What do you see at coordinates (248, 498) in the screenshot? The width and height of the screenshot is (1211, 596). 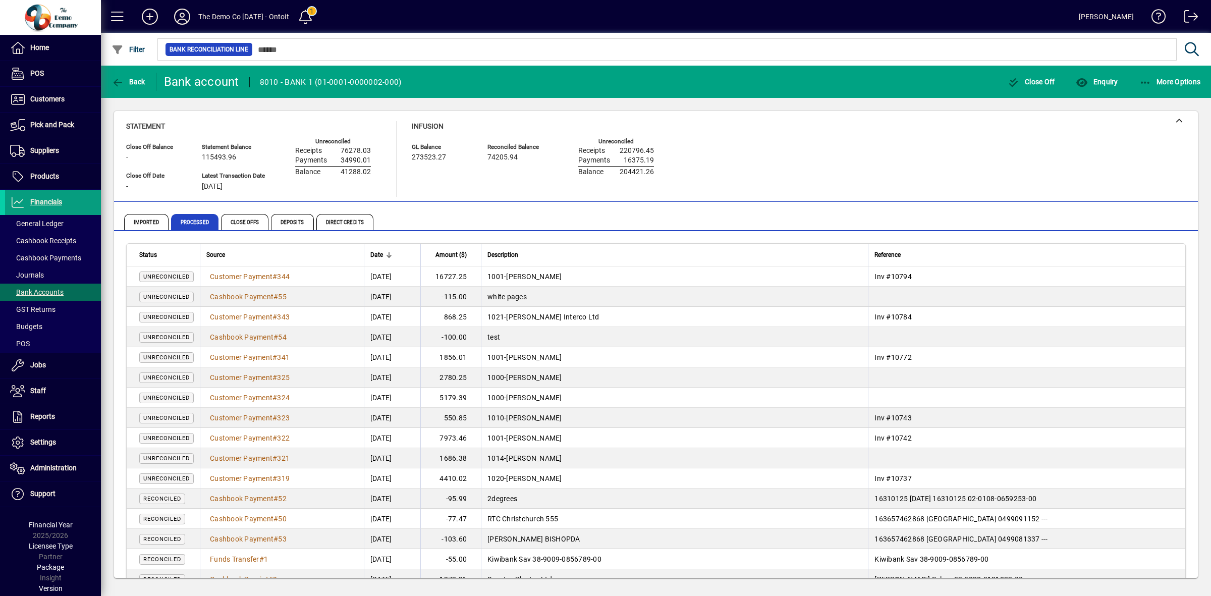 I see `a: Cashbook Payment#52` at bounding box center [248, 498].